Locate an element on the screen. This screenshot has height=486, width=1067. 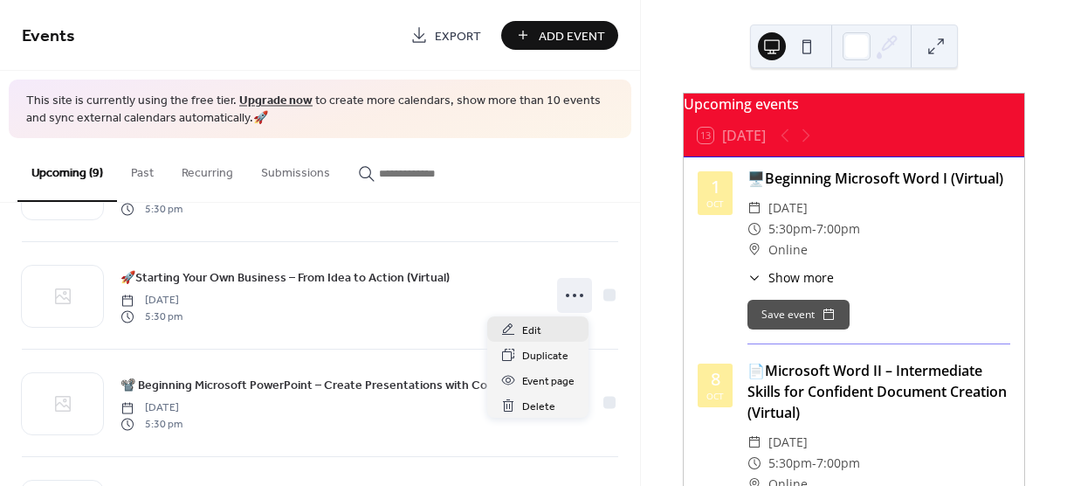
span: Export is located at coordinates (458, 36).